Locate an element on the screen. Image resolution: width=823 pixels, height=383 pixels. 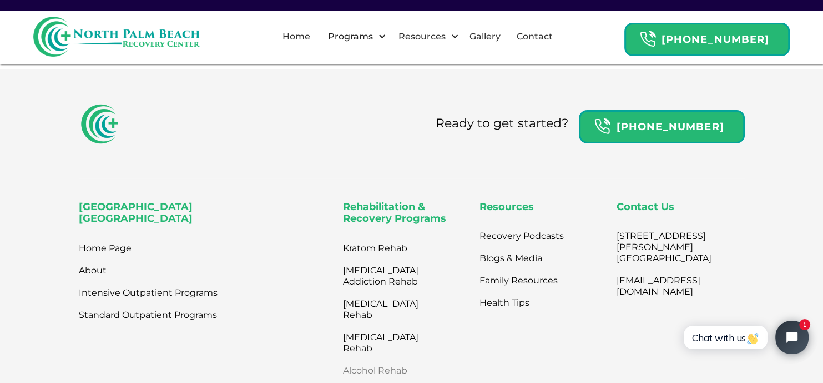
a: Kratom Rehab is located at coordinates (390, 248).